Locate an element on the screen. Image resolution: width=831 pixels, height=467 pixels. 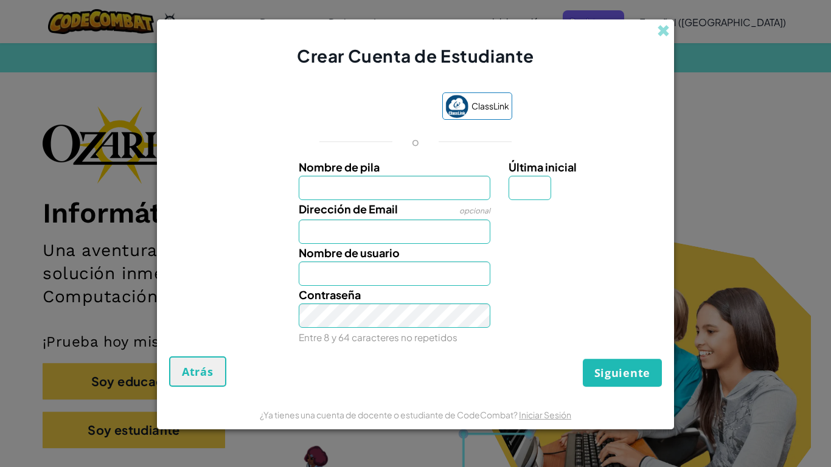
span: Dirección de Email is located at coordinates (348, 209).